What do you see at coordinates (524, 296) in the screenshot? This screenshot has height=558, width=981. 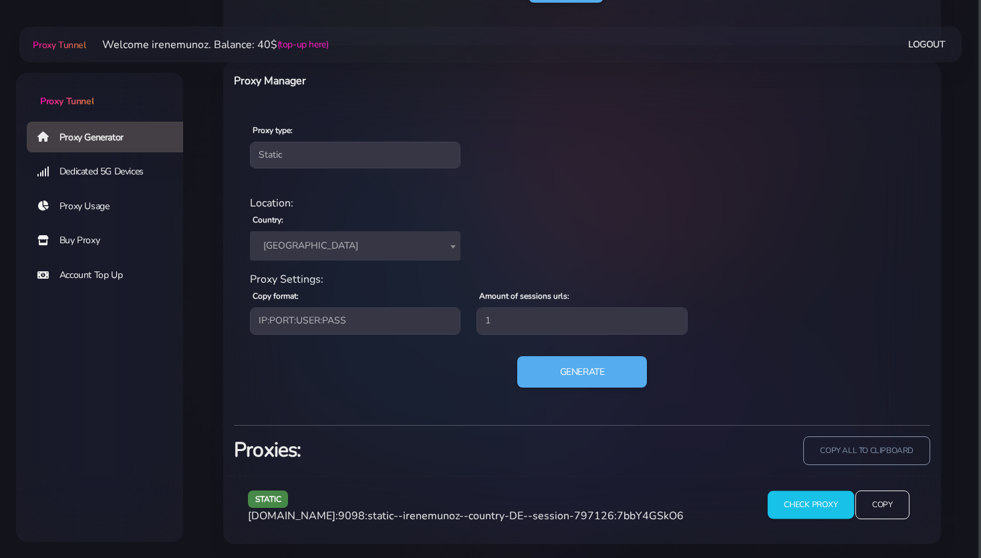 I see `label: Amount of sessions urls:` at bounding box center [524, 296].